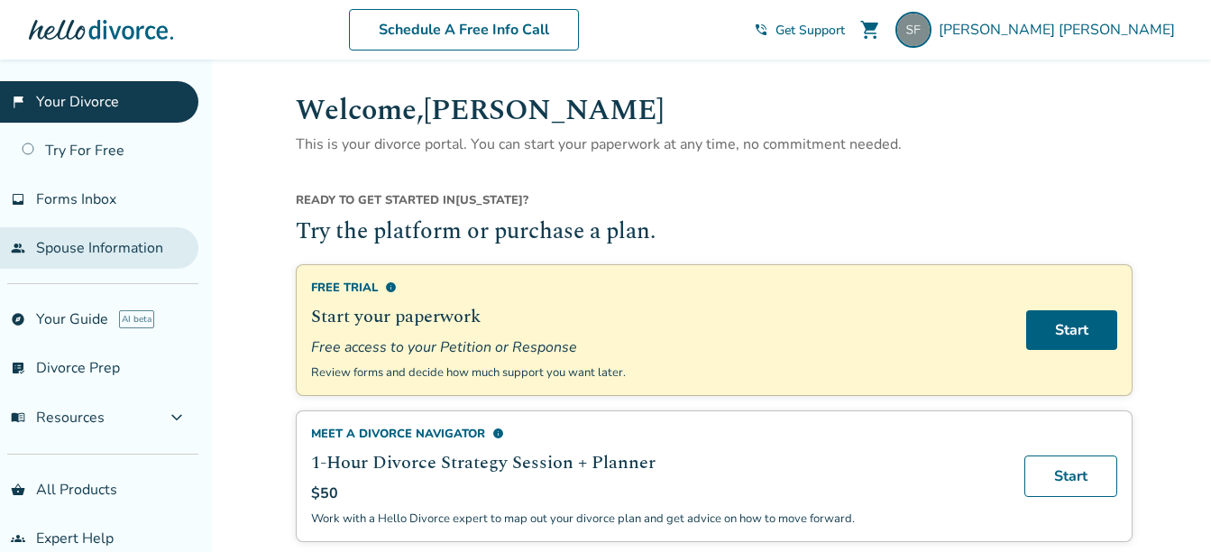  I want to click on span: Resources, so click(58, 417).